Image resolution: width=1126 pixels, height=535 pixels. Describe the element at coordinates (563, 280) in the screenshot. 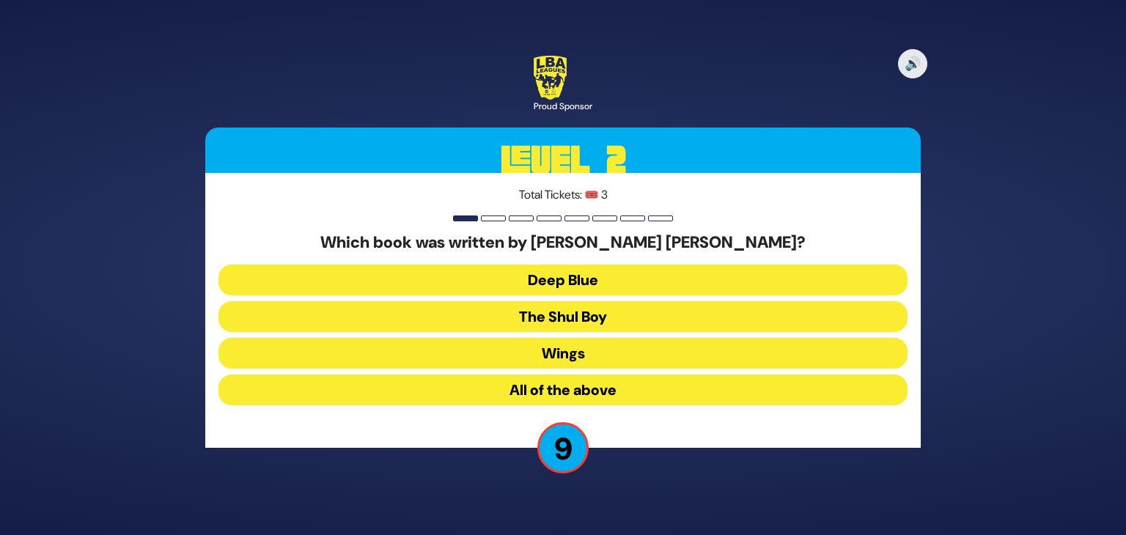

I see `button: Deep Blue` at that location.